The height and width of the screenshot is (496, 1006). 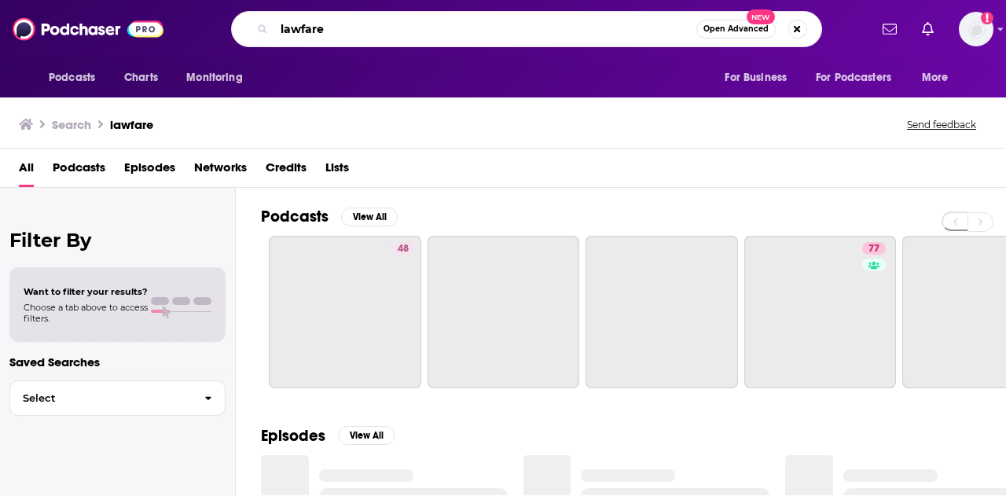 I want to click on span: All, so click(x=26, y=170).